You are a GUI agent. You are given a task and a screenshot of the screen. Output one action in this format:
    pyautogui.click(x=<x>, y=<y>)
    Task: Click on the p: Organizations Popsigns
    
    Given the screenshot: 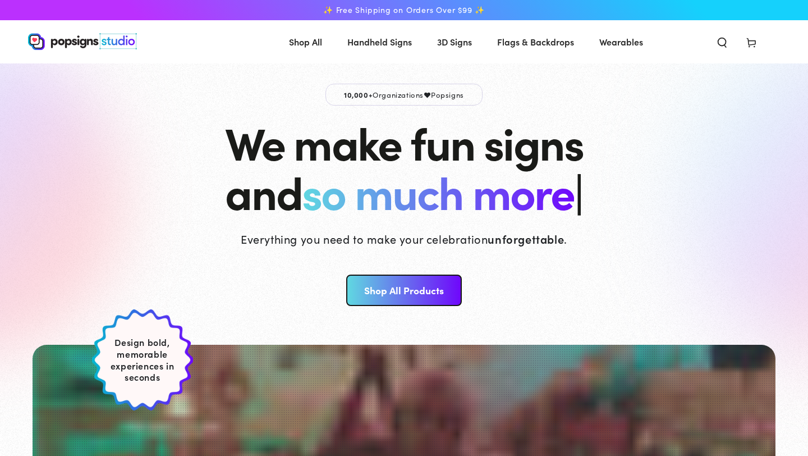 What is the action you would take?
    pyautogui.click(x=404, y=94)
    